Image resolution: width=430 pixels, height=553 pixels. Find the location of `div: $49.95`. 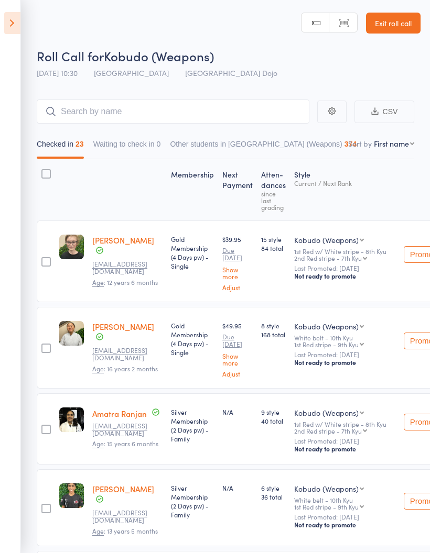

div: $49.95 is located at coordinates (237, 349).